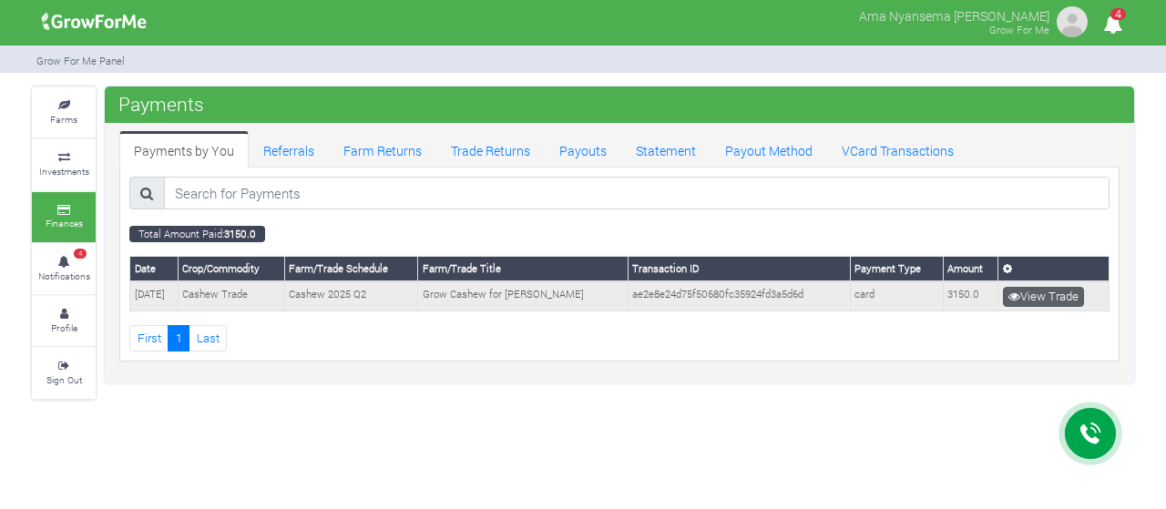 The image size is (1166, 509). Describe the element at coordinates (896, 296) in the screenshot. I see `td: card` at that location.